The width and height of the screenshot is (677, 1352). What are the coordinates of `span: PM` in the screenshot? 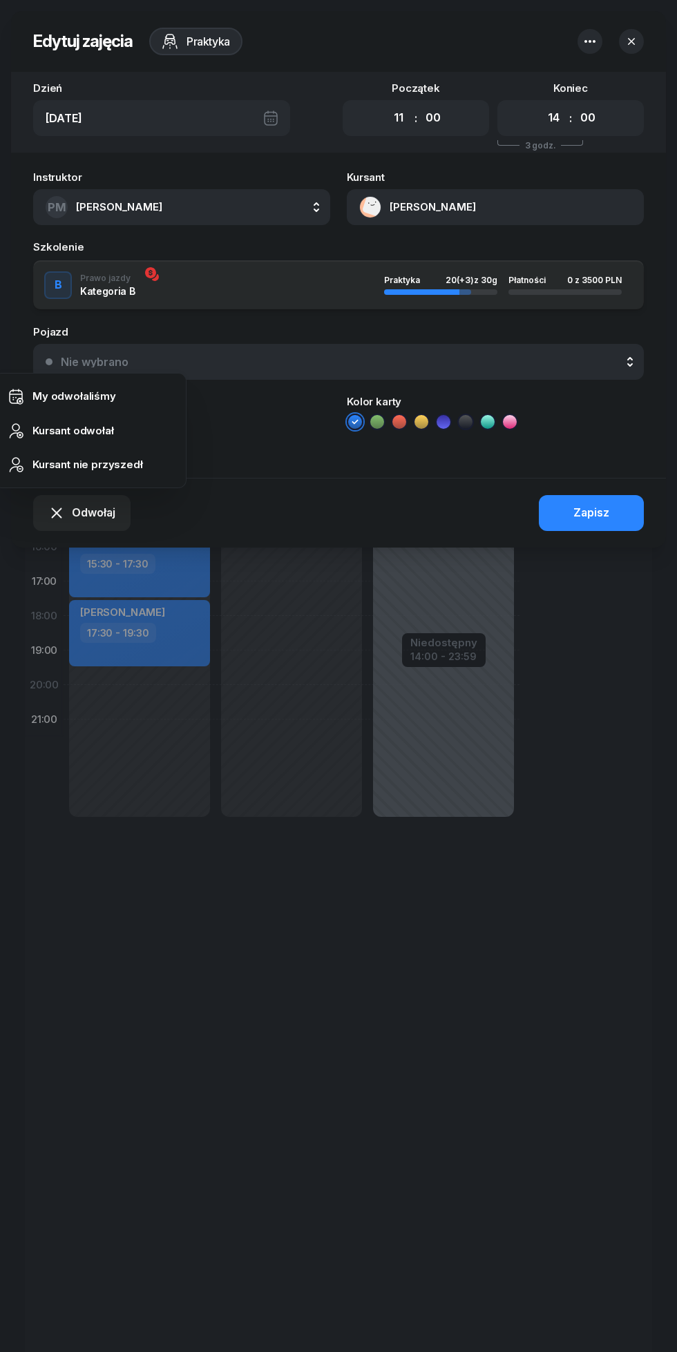 It's located at (57, 207).